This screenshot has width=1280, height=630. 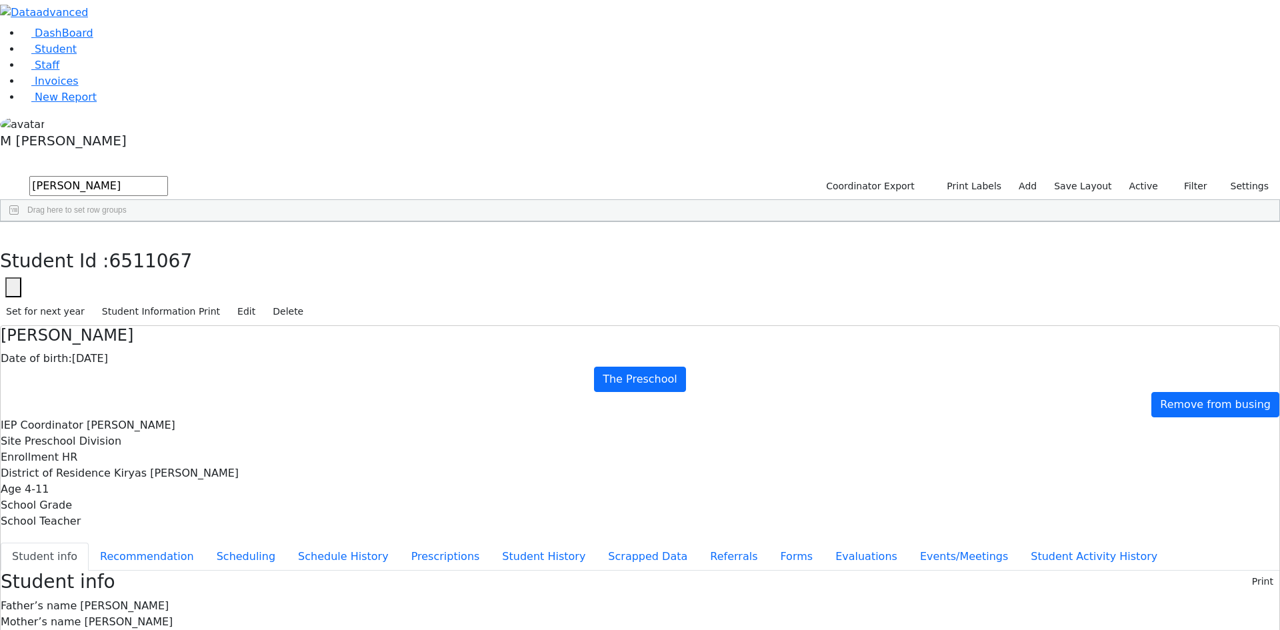 What do you see at coordinates (99, 186) in the screenshot?
I see `input: Search` at bounding box center [99, 186].